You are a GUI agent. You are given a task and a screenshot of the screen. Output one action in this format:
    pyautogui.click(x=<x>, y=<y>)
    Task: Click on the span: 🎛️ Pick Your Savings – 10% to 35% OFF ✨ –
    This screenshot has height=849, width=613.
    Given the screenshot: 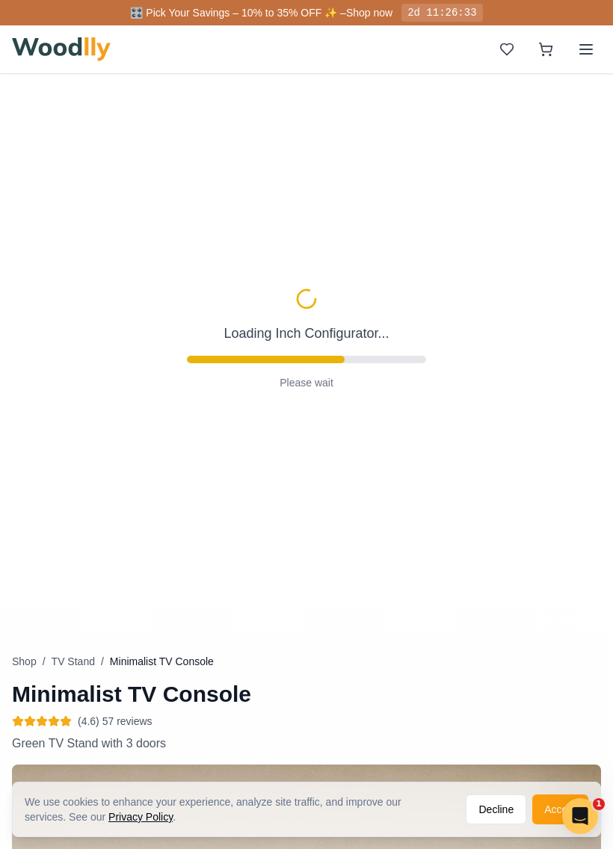 What is the action you would take?
    pyautogui.click(x=238, y=13)
    